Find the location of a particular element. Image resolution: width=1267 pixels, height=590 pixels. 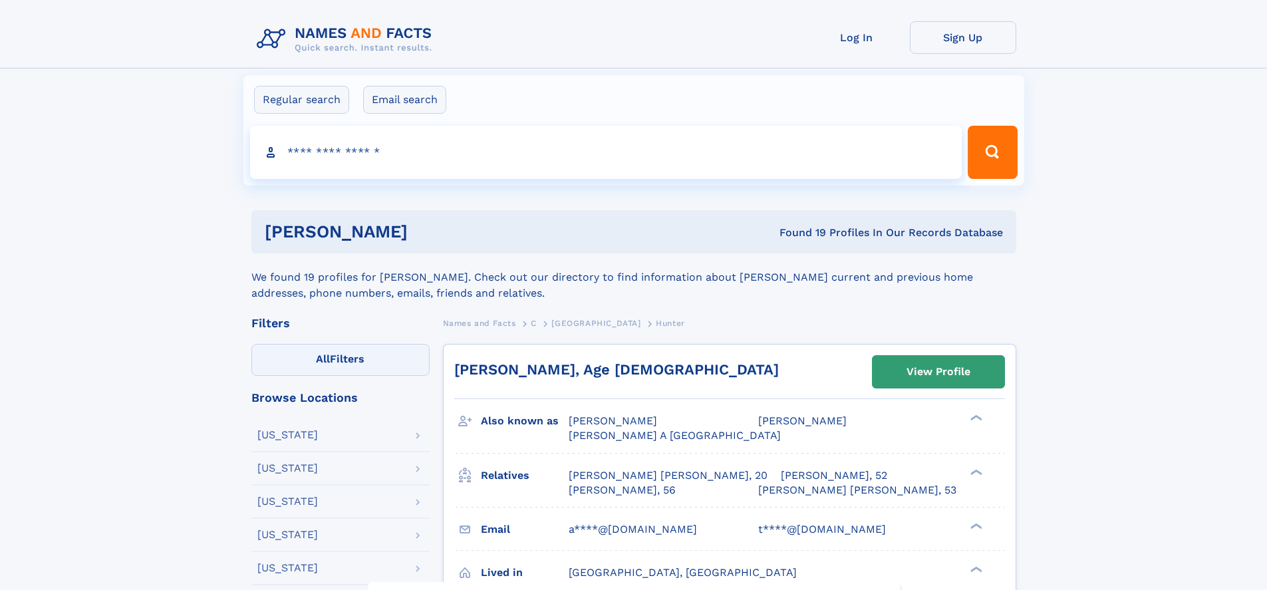

label: Regular search is located at coordinates (301, 100).